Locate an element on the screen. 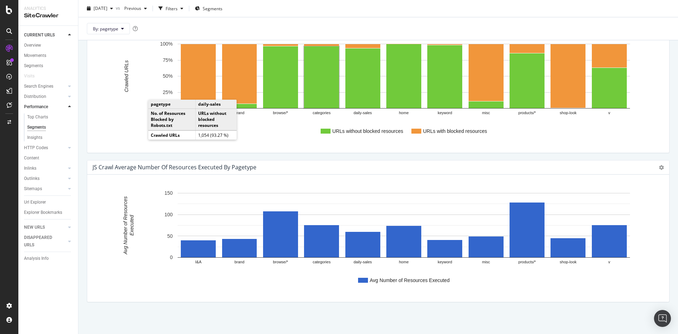  a: Visits is located at coordinates (33, 76).